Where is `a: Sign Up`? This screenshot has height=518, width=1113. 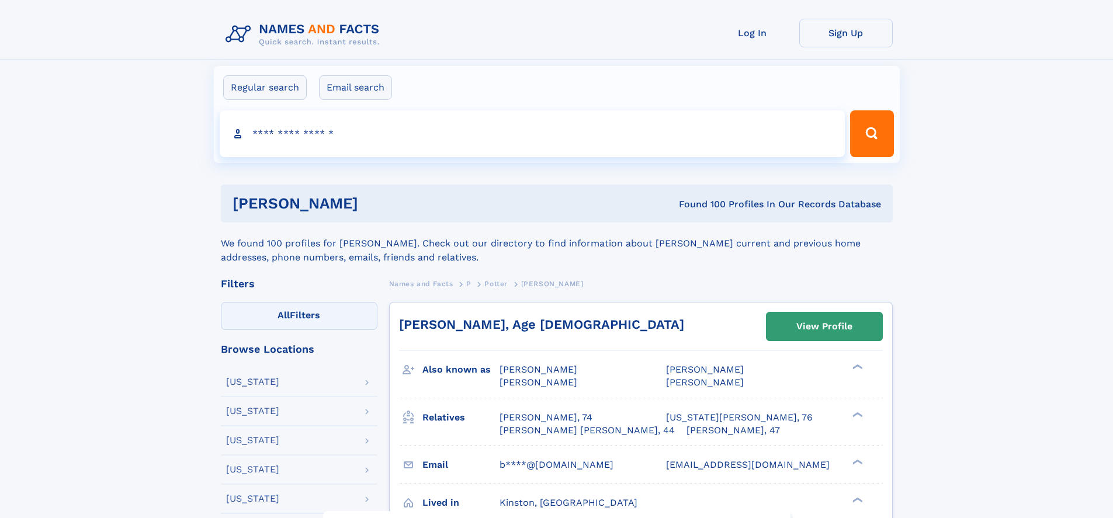 a: Sign Up is located at coordinates (846, 33).